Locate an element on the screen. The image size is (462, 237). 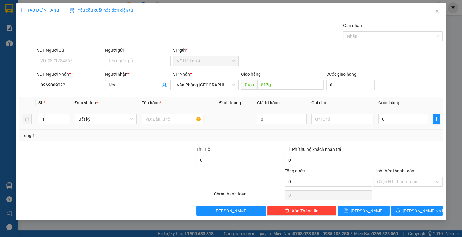
label: Hình thức thanh toán is located at coordinates (393, 171).